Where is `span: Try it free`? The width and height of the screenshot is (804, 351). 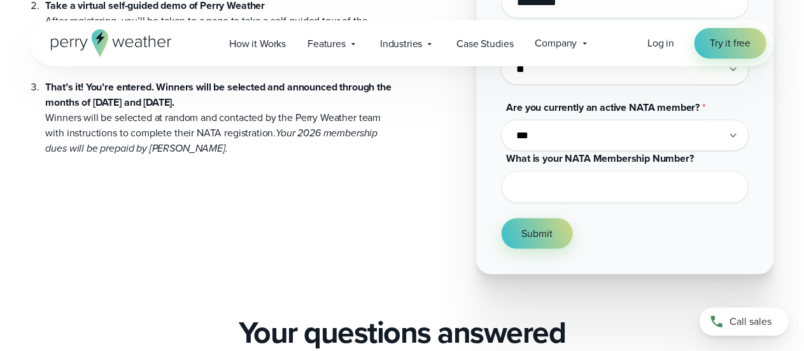 span: Try it free is located at coordinates (730, 43).